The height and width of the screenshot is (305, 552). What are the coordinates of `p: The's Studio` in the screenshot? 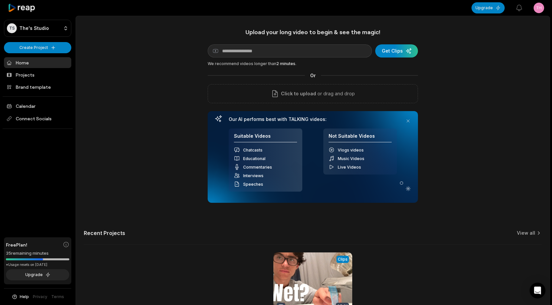 It's located at (34, 28).